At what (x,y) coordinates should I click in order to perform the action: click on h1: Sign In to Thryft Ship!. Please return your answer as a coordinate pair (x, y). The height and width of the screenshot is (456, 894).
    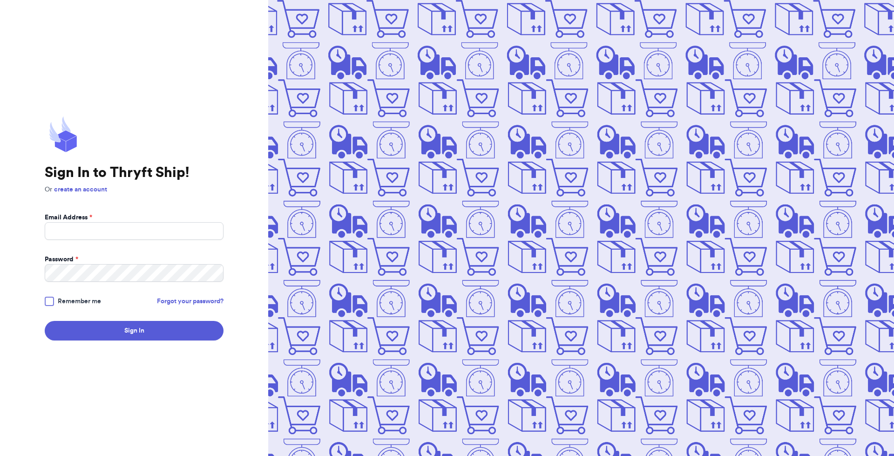
    Looking at the image, I should click on (134, 173).